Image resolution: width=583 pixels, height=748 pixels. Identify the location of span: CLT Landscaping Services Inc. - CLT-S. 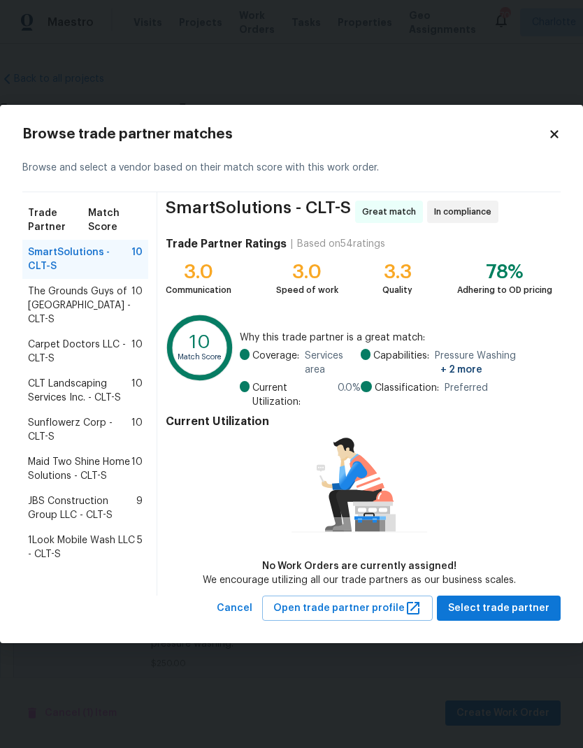
(80, 391).